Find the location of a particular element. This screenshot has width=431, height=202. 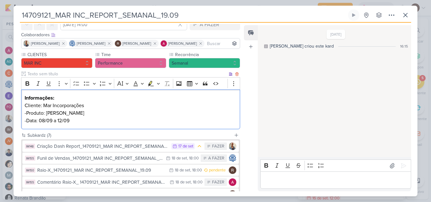

div: Colaboradores is located at coordinates (131, 35).